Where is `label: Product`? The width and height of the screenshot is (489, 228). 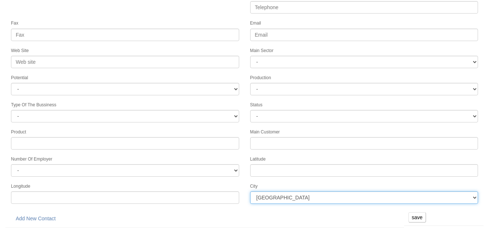
label: Product is located at coordinates (18, 132).